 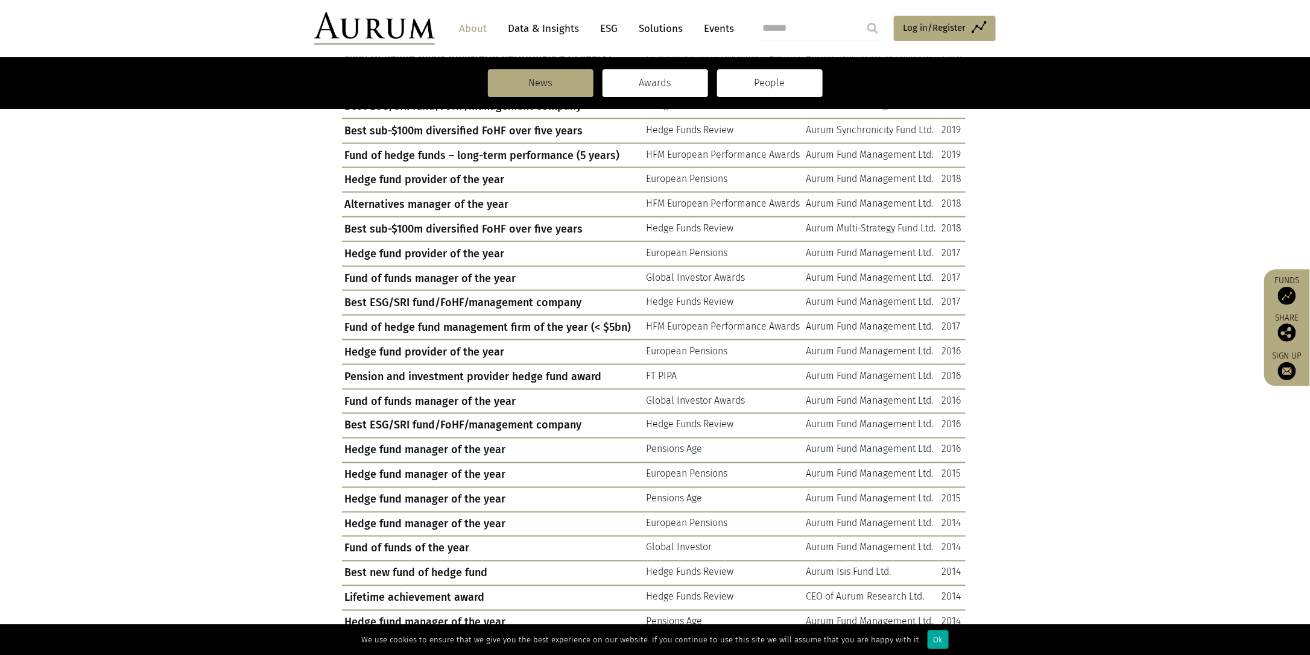 What do you see at coordinates (493, 598) in the screenshot?
I see `td: Lifetime achievement award` at bounding box center [493, 598].